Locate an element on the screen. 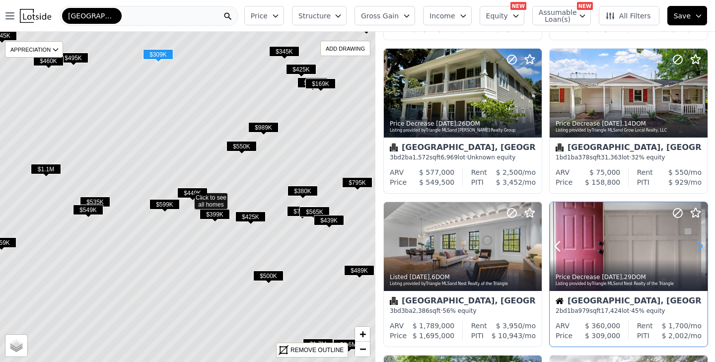 The width and height of the screenshot is (715, 362). a: Zoom out is located at coordinates (362, 349).